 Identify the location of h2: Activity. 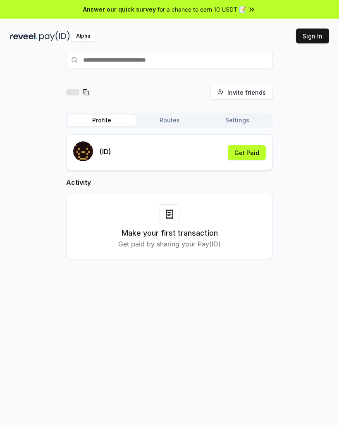
(169, 182).